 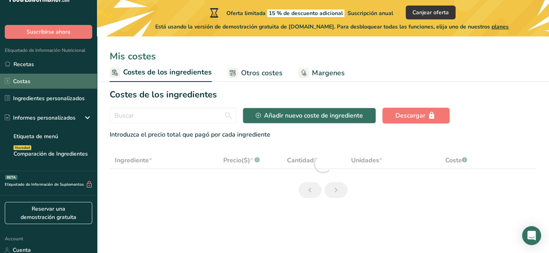 I want to click on a: Otros costes, so click(x=255, y=73).